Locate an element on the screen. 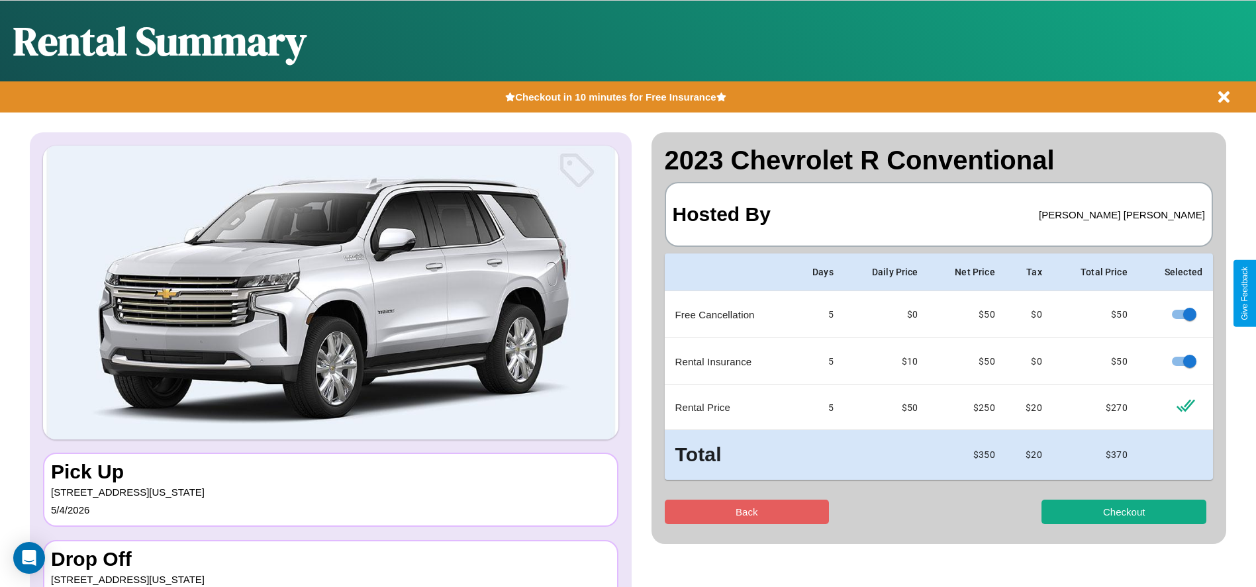 The image size is (1256, 587). p: Rental Insurance is located at coordinates (728, 362).